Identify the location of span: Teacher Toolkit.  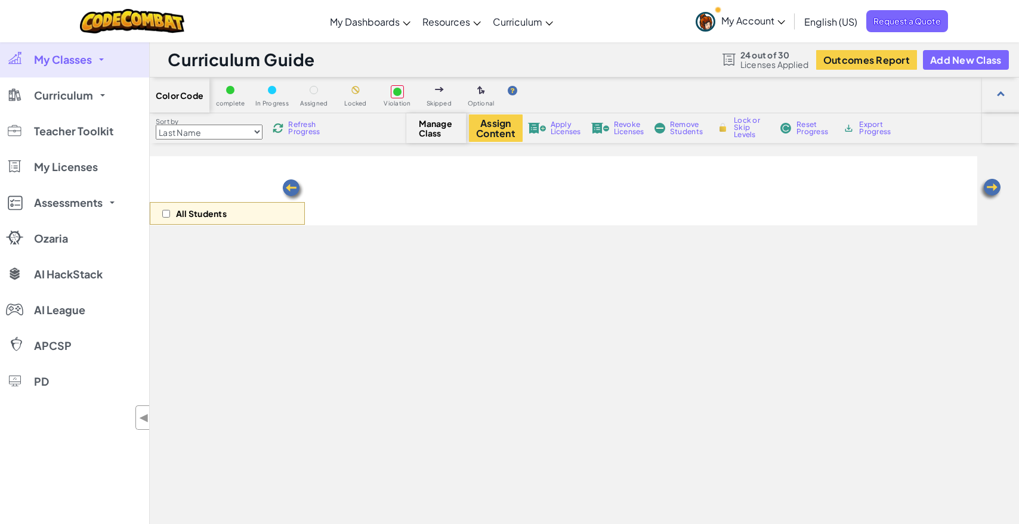
(73, 131).